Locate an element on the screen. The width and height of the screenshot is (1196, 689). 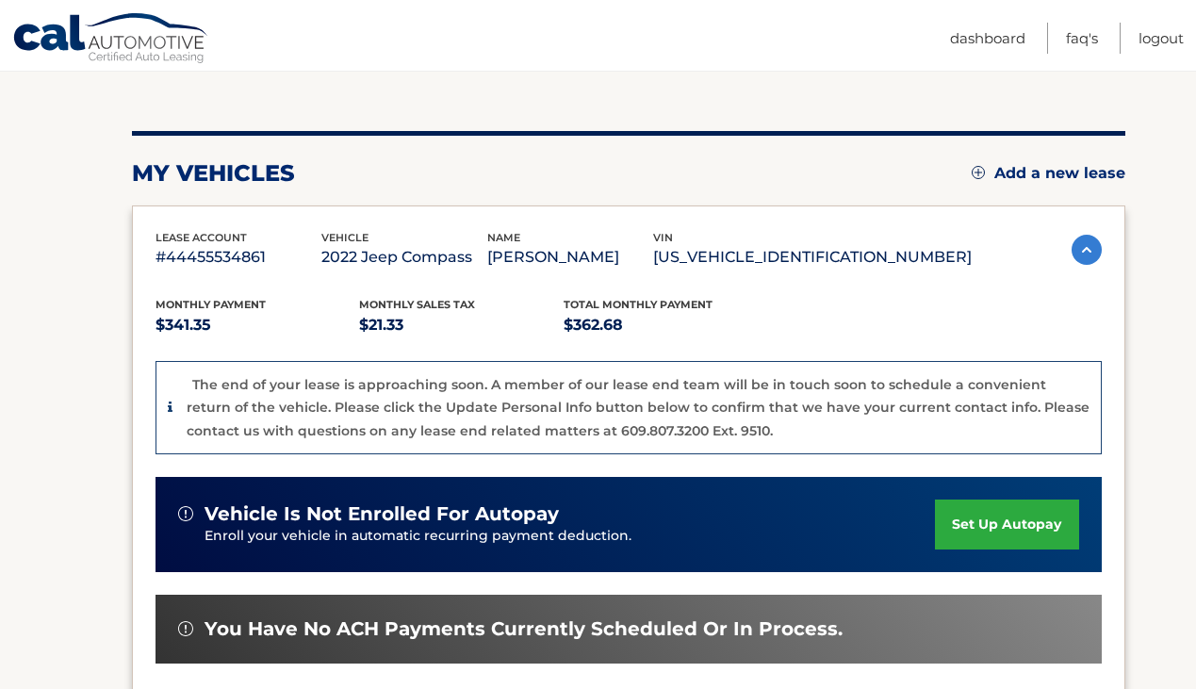
p: The end of your lease is approaching soon. A member of our lease end team will be in touch soon t... is located at coordinates (638, 407).